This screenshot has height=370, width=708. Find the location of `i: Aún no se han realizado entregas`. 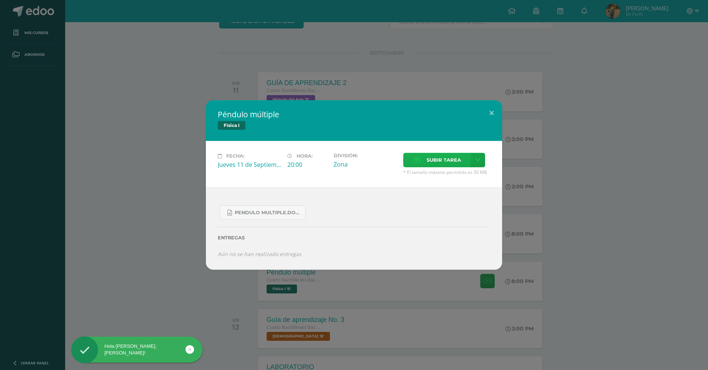

i: Aún no se han realizado entregas is located at coordinates (259, 254).